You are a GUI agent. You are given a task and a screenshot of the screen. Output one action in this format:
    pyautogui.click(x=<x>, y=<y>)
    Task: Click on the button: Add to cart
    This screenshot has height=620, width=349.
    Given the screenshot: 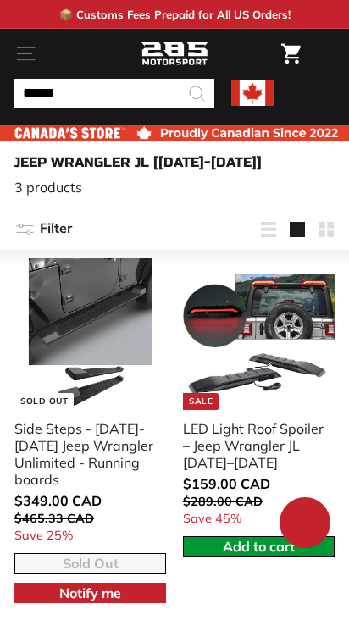 What is the action you would take?
    pyautogui.click(x=258, y=547)
    